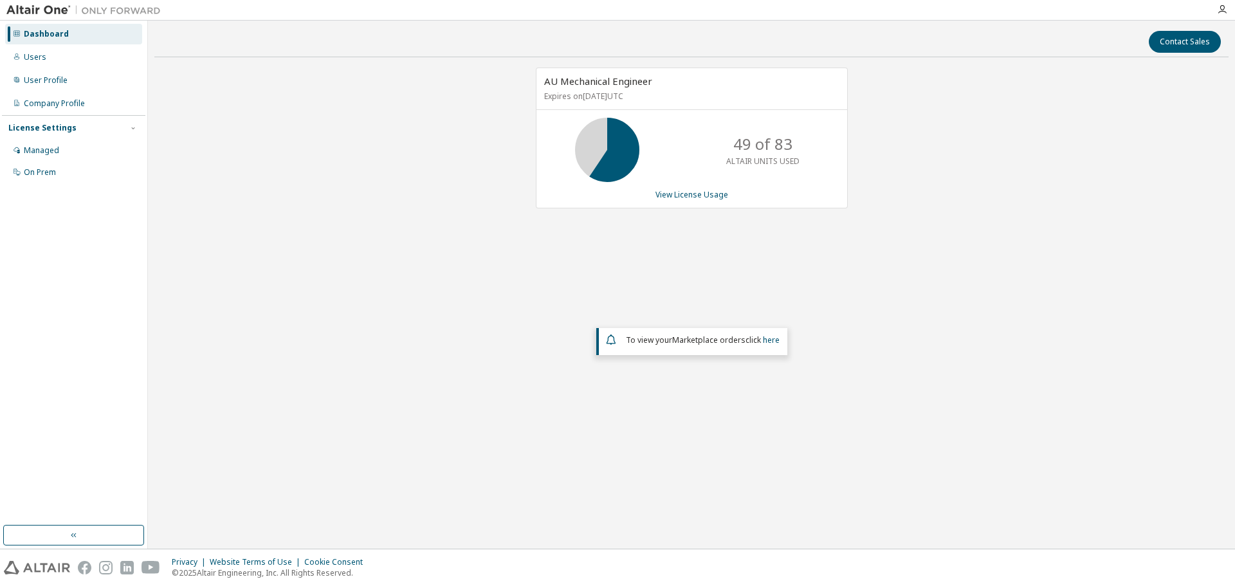 The image size is (1235, 586). Describe the element at coordinates (709, 340) in the screenshot. I see `em: Marketplace orders` at that location.